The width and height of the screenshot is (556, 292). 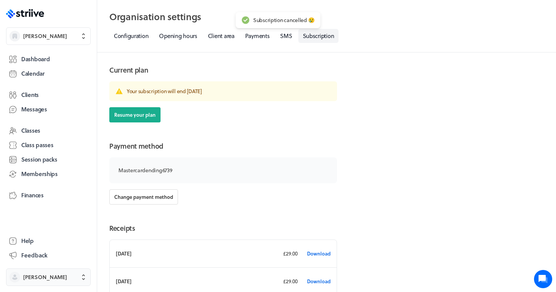 I want to click on h2: We're here to help. Ask us anything!, so click(x=76, y=63).